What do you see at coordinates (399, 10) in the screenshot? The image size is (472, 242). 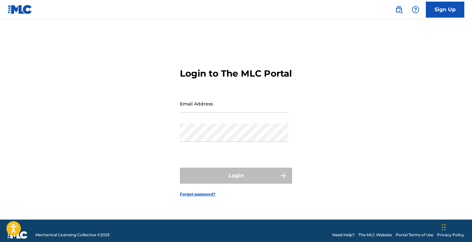 I see `img: search` at bounding box center [399, 10].